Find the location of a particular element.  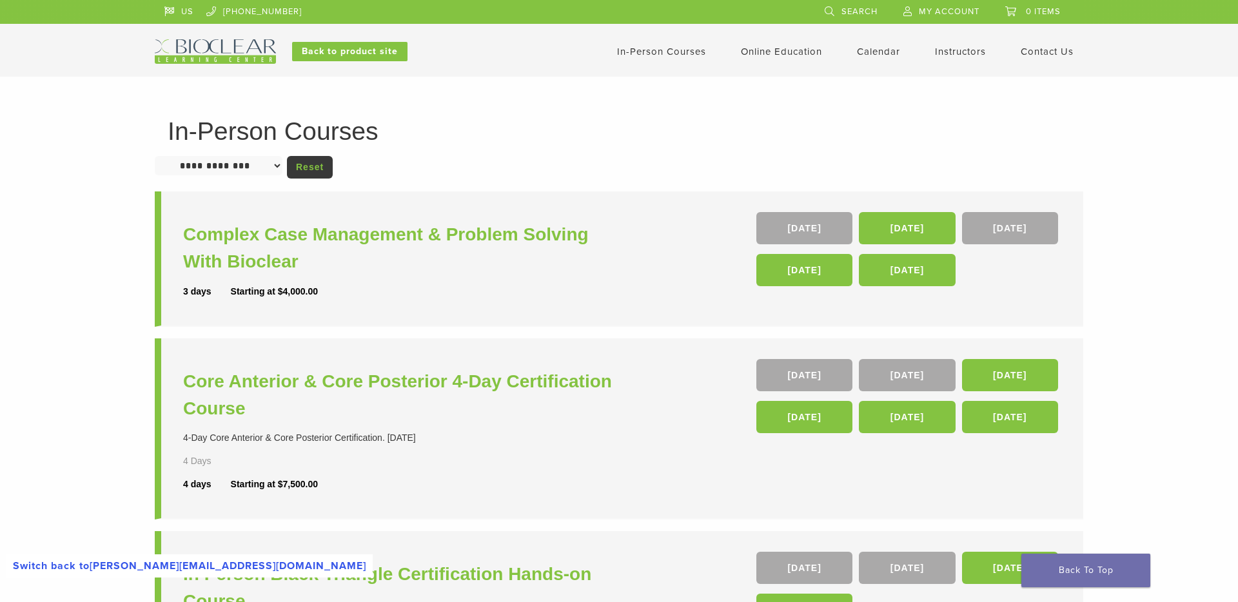

a: Back To Top is located at coordinates (1086, 571).